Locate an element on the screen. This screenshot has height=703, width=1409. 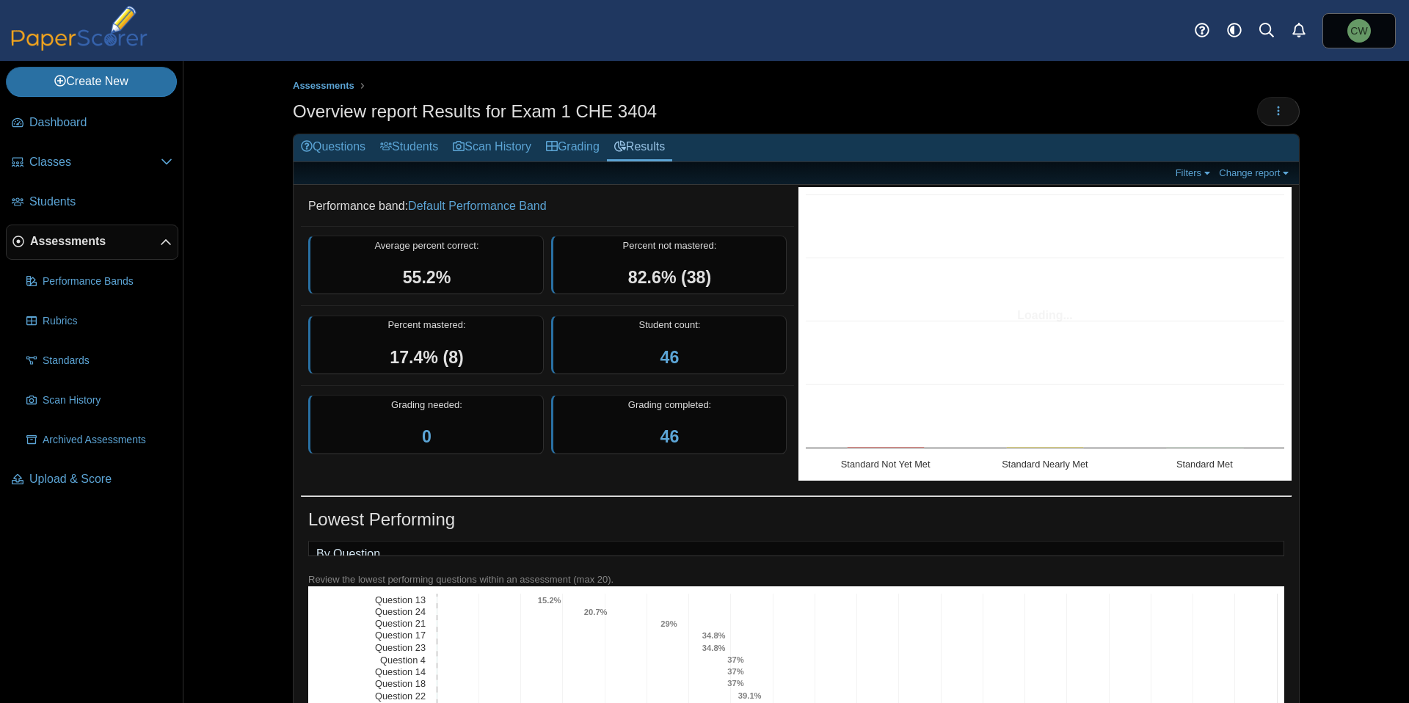
a: PaperScorer is located at coordinates (79, 46).